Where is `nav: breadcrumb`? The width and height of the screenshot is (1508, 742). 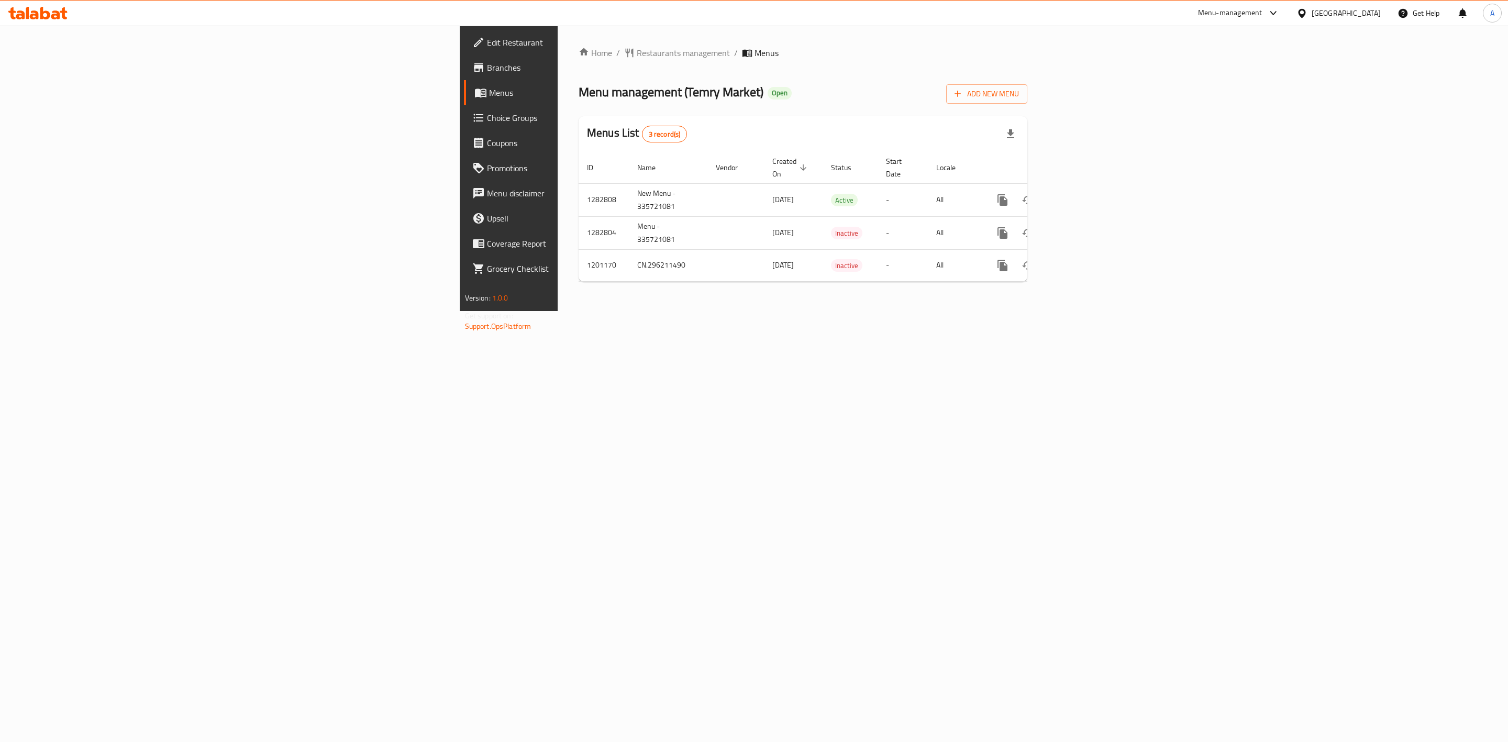
nav: breadcrumb is located at coordinates (803, 53).